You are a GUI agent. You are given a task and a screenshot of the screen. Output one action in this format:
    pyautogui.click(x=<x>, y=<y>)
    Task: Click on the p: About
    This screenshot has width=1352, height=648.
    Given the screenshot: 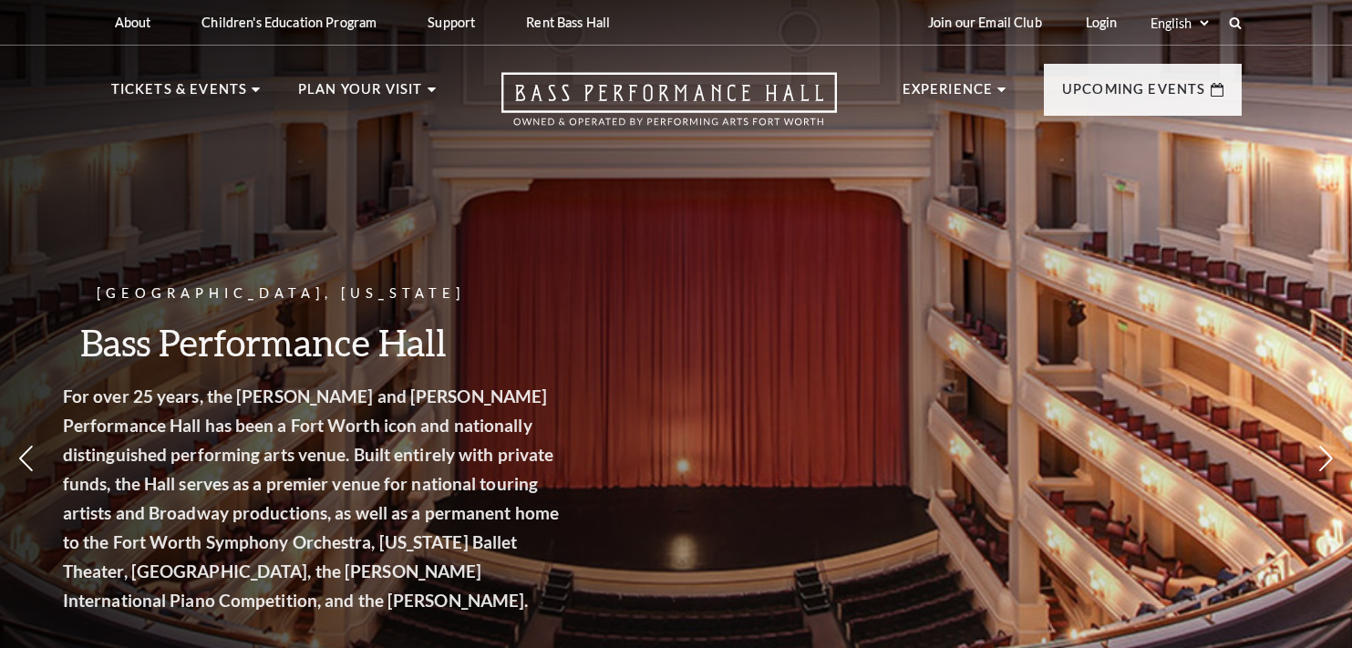 What is the action you would take?
    pyautogui.click(x=133, y=22)
    